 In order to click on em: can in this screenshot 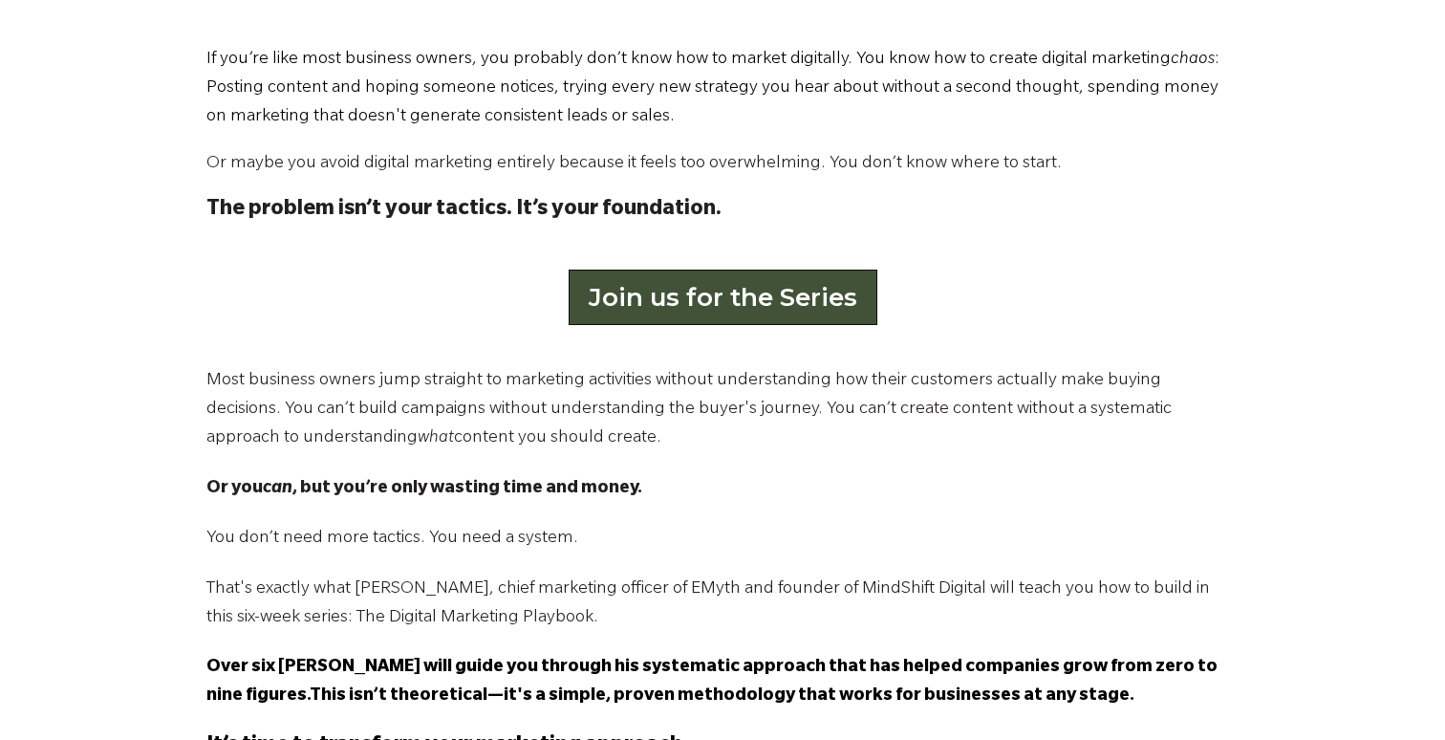, I will do `click(277, 489)`.